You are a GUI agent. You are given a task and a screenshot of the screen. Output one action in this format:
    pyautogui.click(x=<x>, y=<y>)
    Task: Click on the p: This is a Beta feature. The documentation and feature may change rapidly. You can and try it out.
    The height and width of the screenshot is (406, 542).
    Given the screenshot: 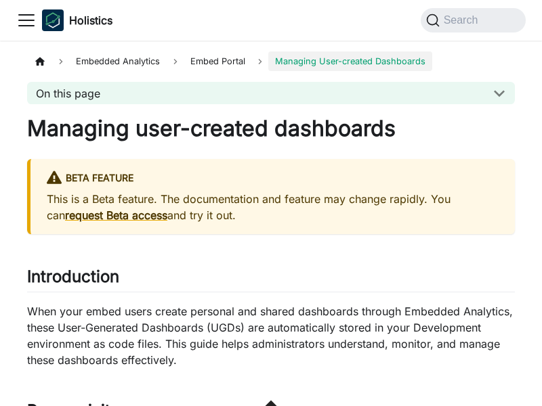 What is the action you would take?
    pyautogui.click(x=272, y=207)
    